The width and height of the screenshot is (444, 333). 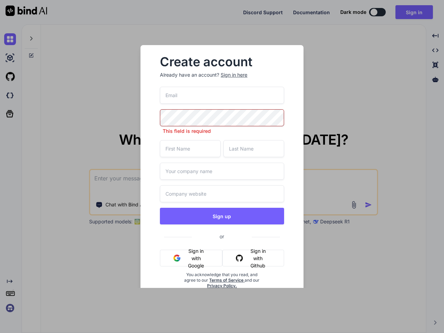 What do you see at coordinates (234, 75) in the screenshot?
I see `div: Sign in here` at bounding box center [234, 75].